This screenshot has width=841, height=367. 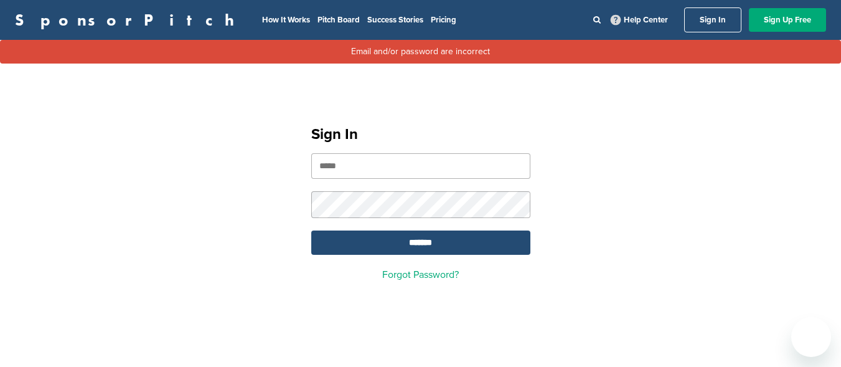 What do you see at coordinates (420, 275) in the screenshot?
I see `a: Forgot Password?` at bounding box center [420, 275].